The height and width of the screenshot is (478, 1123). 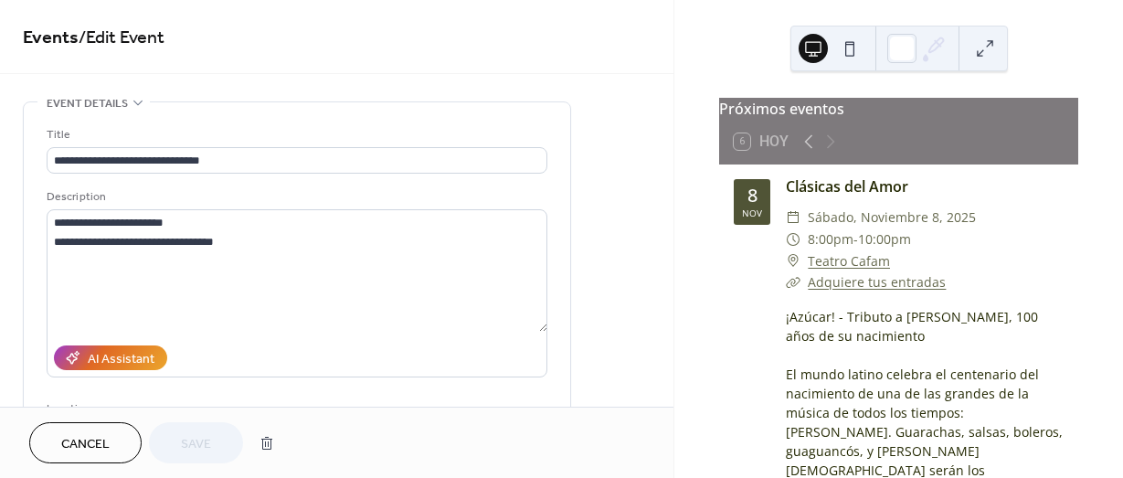 What do you see at coordinates (50, 37) in the screenshot?
I see `a: Events` at bounding box center [50, 37].